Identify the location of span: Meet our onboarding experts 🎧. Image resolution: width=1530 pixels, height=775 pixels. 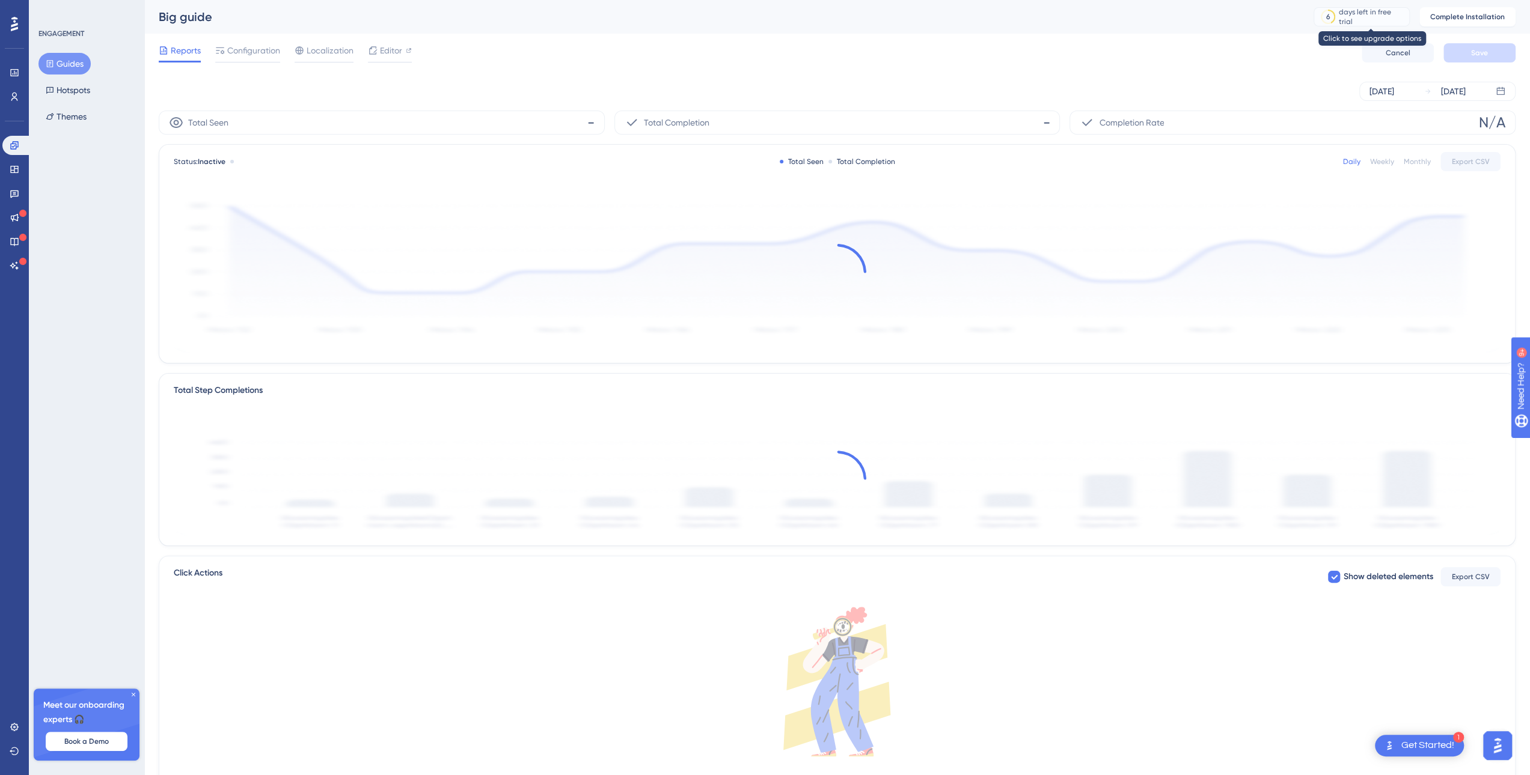
(87, 713).